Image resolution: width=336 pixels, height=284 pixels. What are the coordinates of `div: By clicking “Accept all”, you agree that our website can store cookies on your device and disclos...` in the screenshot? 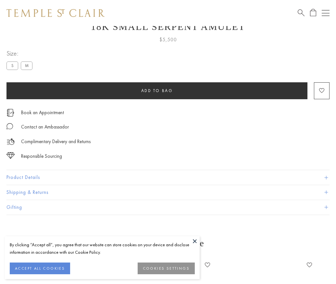 It's located at (102, 248).